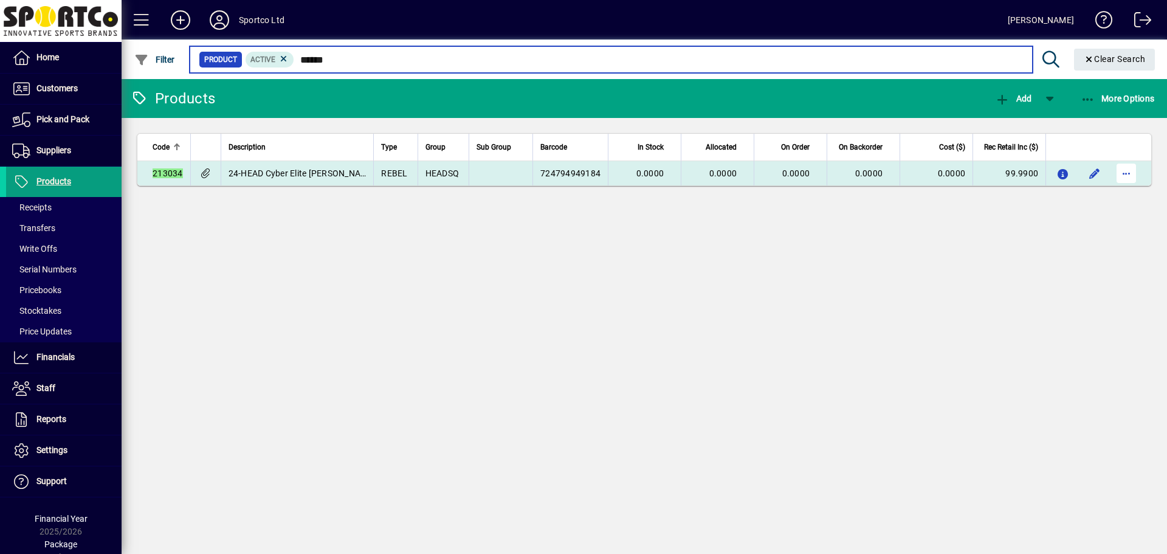  Describe the element at coordinates (1009, 173) in the screenshot. I see `td: 99.9900` at that location.